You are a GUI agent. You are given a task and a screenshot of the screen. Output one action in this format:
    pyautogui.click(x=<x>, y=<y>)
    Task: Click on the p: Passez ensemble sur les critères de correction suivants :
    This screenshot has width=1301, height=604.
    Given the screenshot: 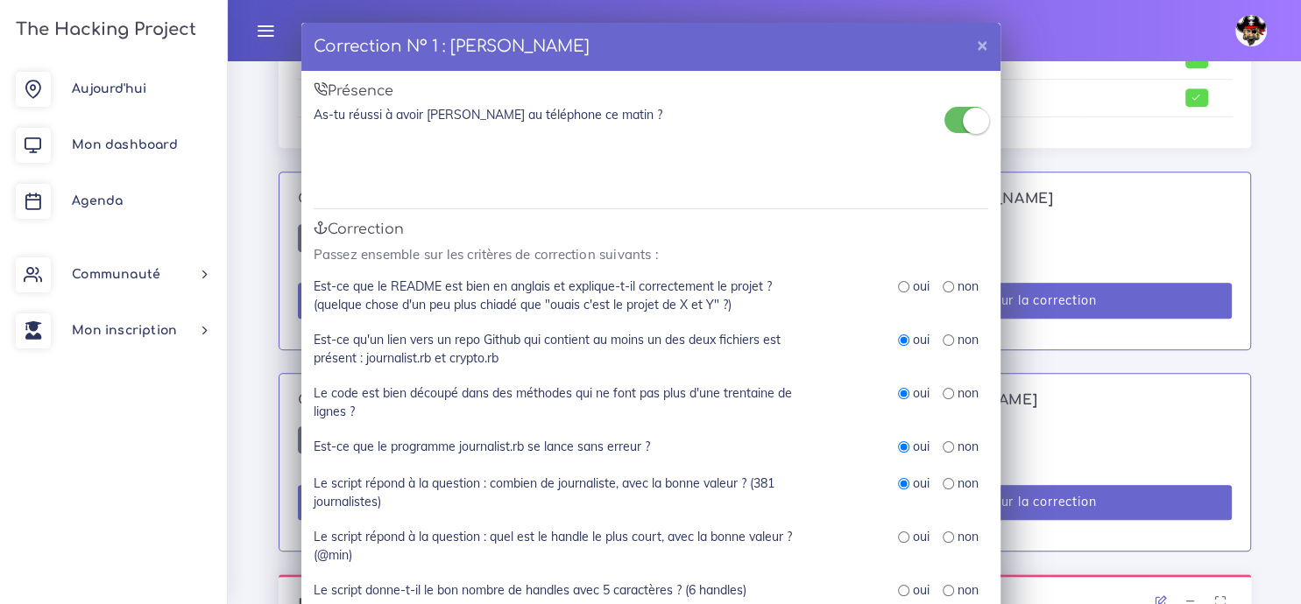 What is the action you would take?
    pyautogui.click(x=651, y=255)
    